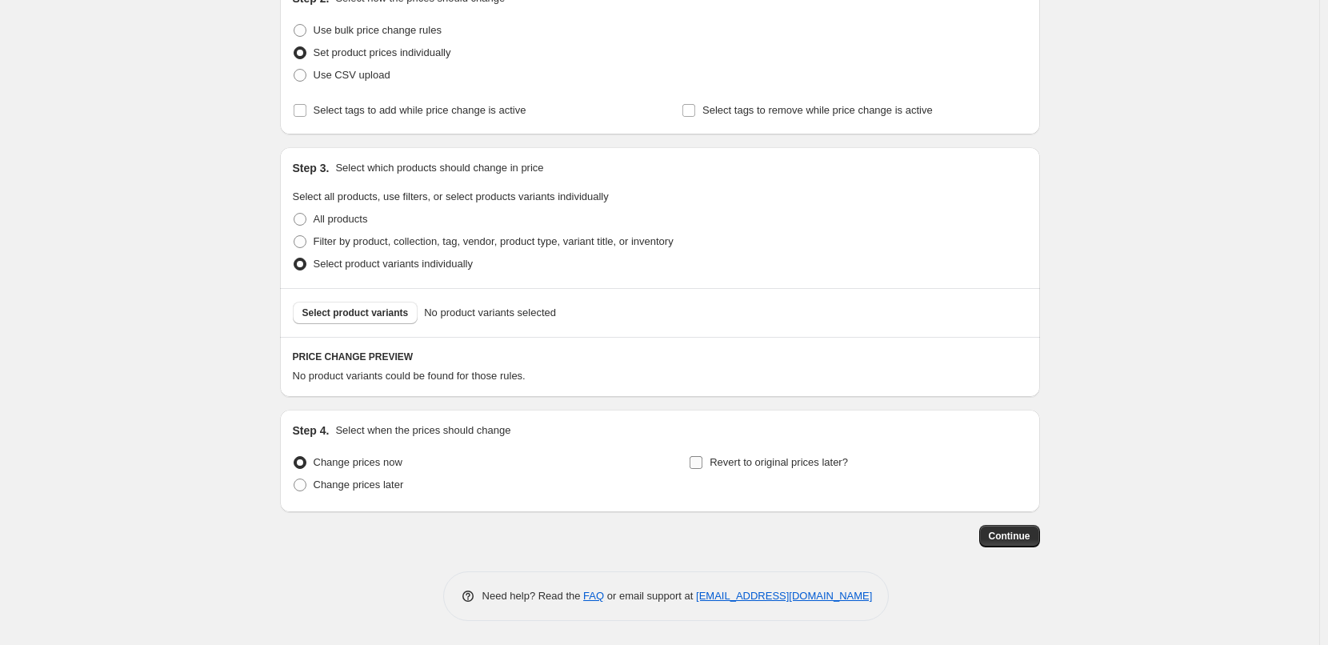 The image size is (1328, 645). I want to click on span: Set product prices individually, so click(382, 52).